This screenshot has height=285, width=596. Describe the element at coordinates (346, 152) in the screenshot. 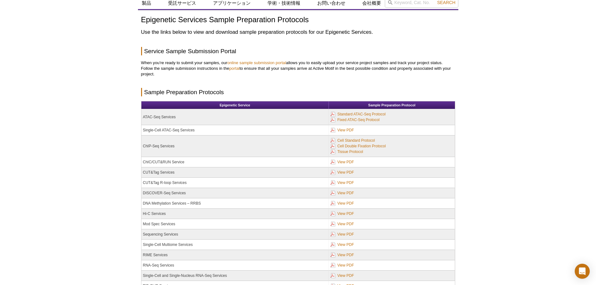

I see `a: Tissue Protocol` at that location.